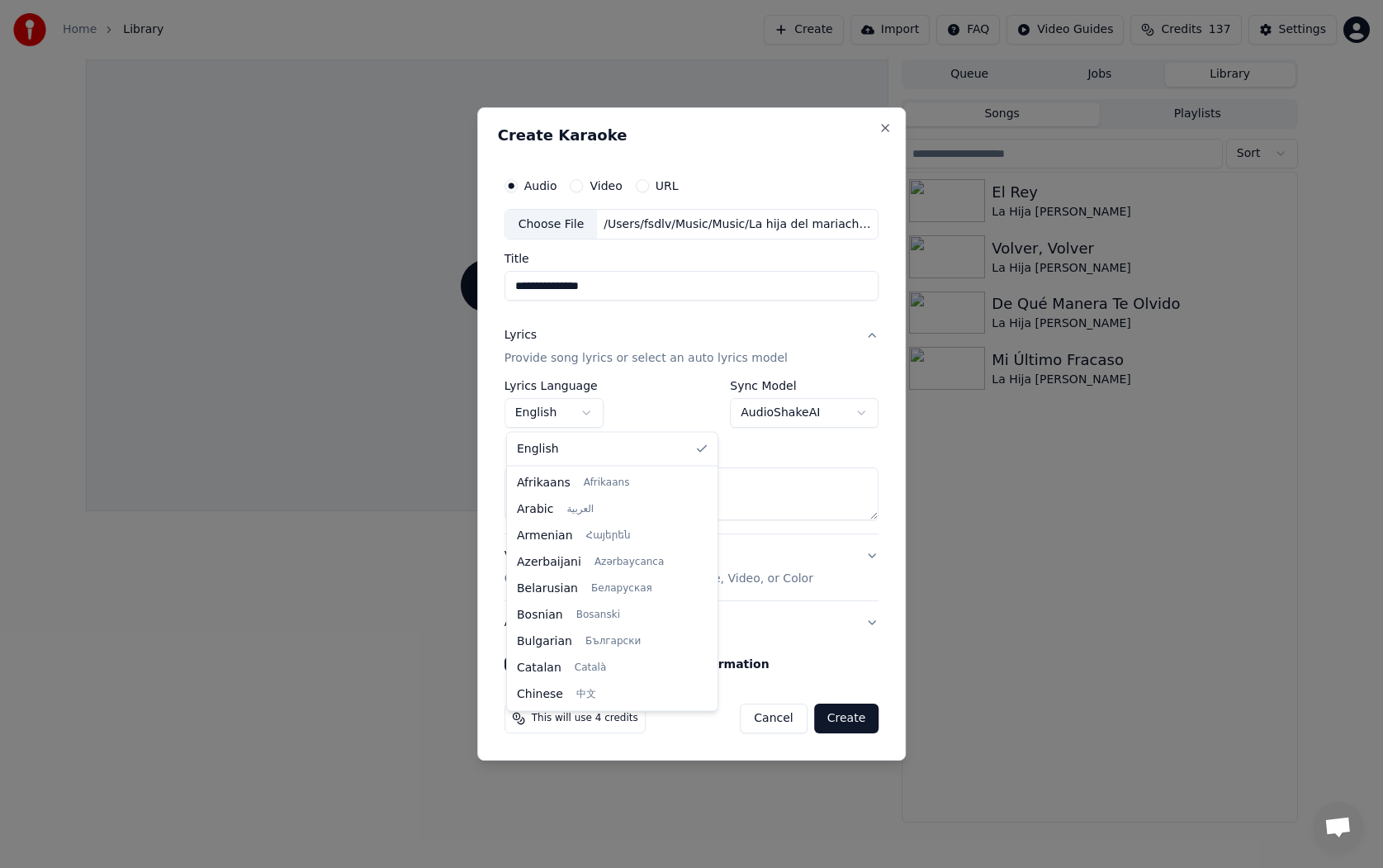  What do you see at coordinates (535, 509) in the screenshot?
I see `span: Arabic` at bounding box center [535, 509].